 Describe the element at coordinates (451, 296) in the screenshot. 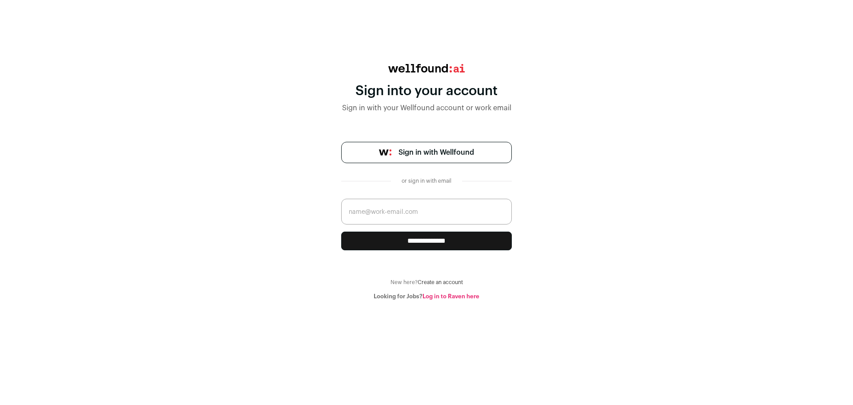

I see `a: Log in to Raven here` at that location.